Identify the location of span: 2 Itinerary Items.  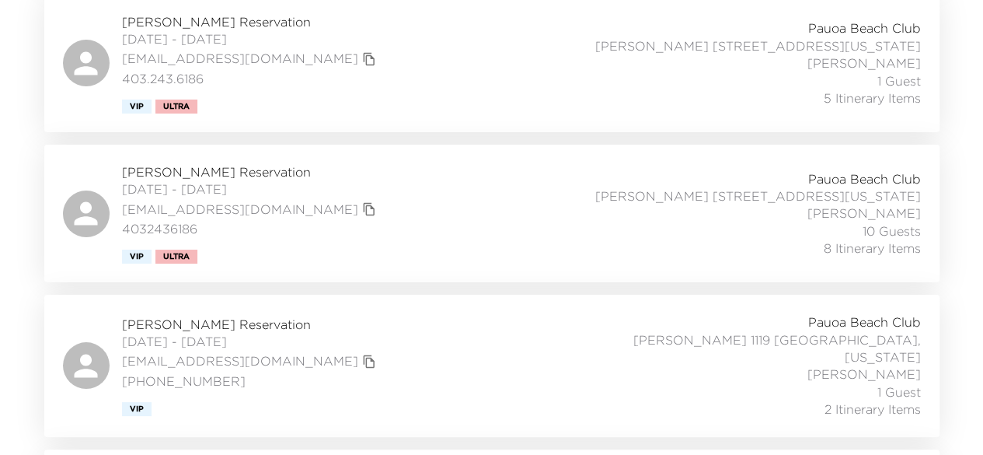
(873, 409).